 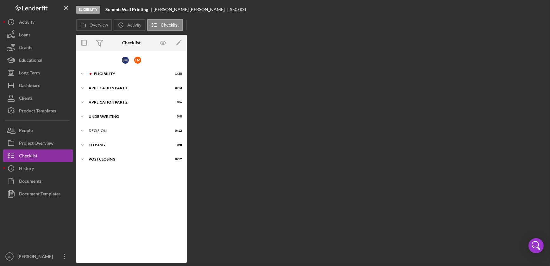 I want to click on button: Dashboard, so click(x=38, y=85).